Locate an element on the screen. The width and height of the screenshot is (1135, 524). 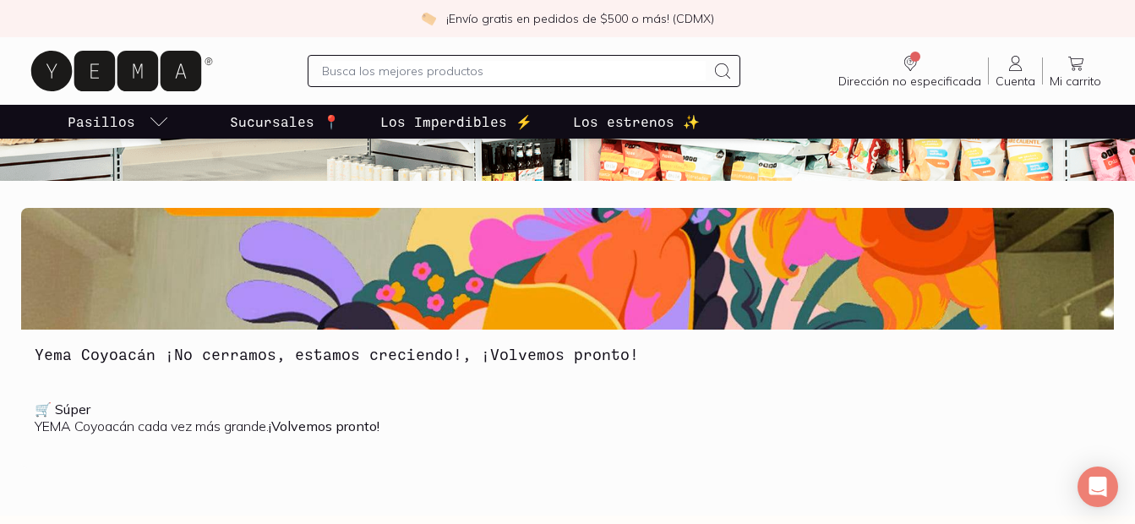
div: Open Intercom Messenger is located at coordinates (1098, 487).